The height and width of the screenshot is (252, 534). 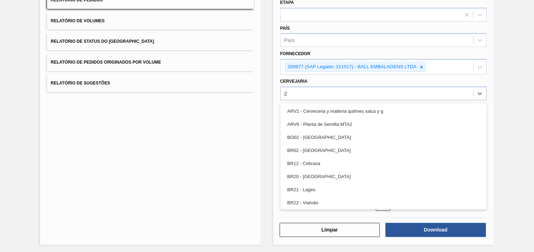 What do you see at coordinates (80, 83) in the screenshot?
I see `span: Relatório de Sugestões` at bounding box center [80, 83].